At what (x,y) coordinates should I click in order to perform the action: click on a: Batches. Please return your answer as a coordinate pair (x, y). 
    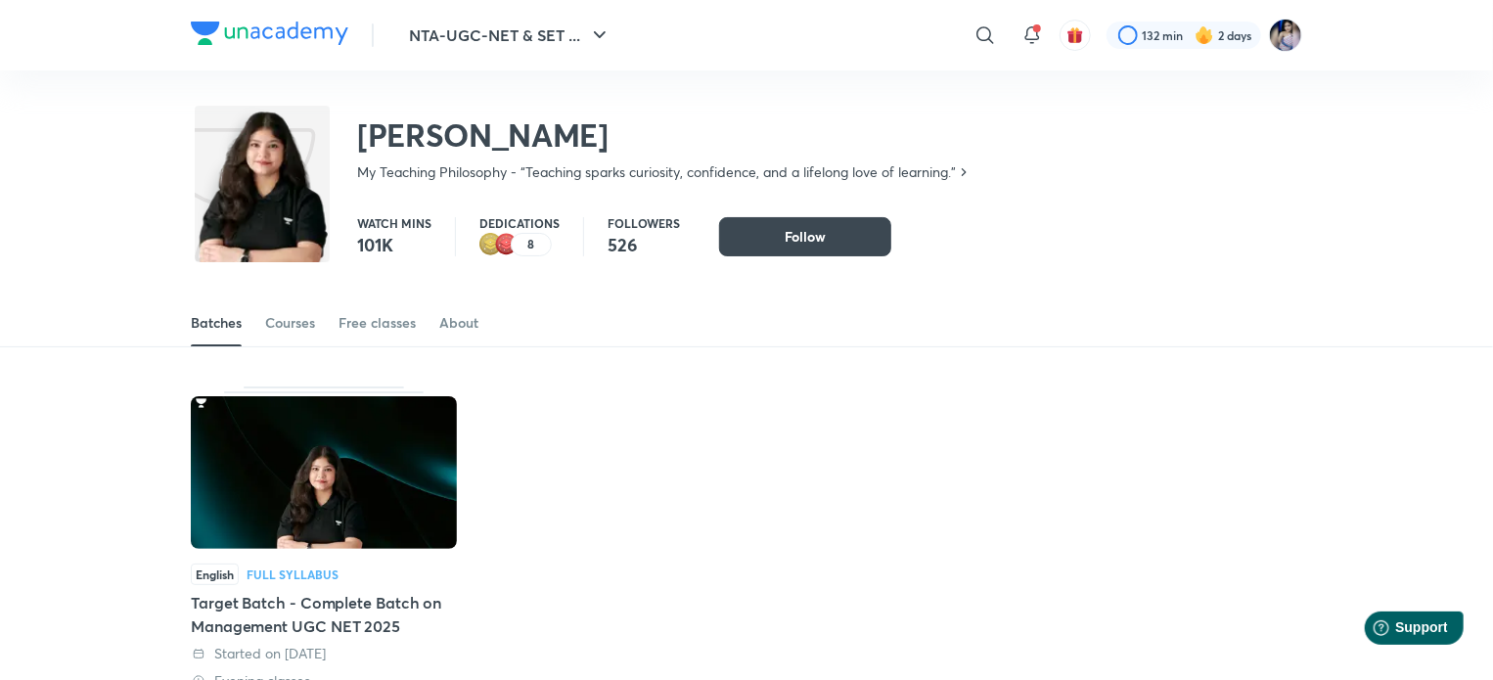
    Looking at the image, I should click on (216, 323).